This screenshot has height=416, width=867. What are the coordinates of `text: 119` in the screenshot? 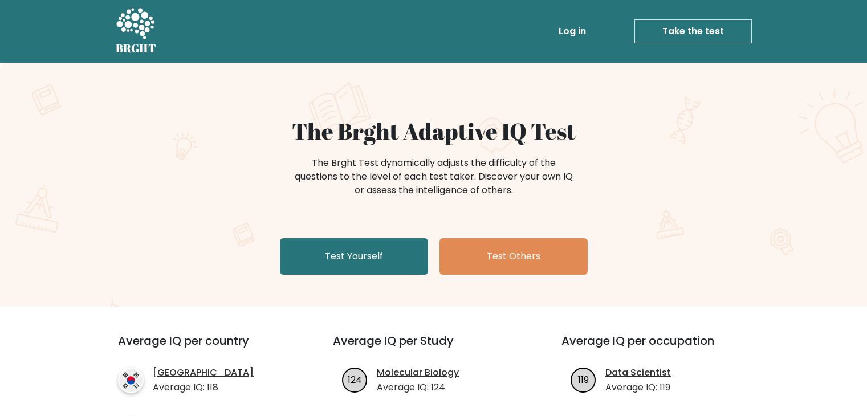 It's located at (583, 379).